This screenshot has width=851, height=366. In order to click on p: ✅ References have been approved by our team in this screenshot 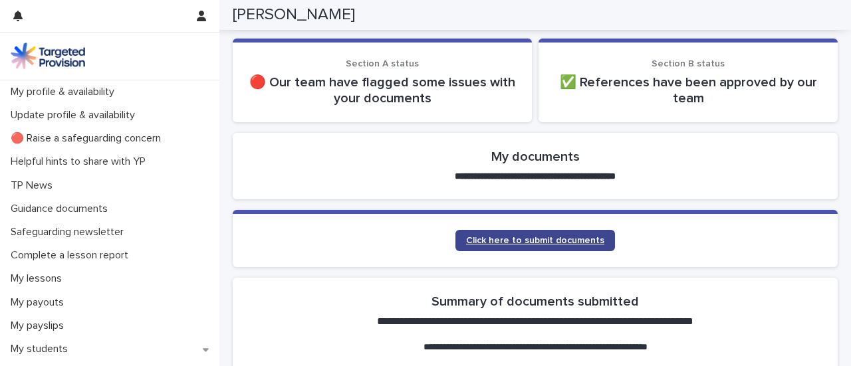, I will do `click(688, 90)`.